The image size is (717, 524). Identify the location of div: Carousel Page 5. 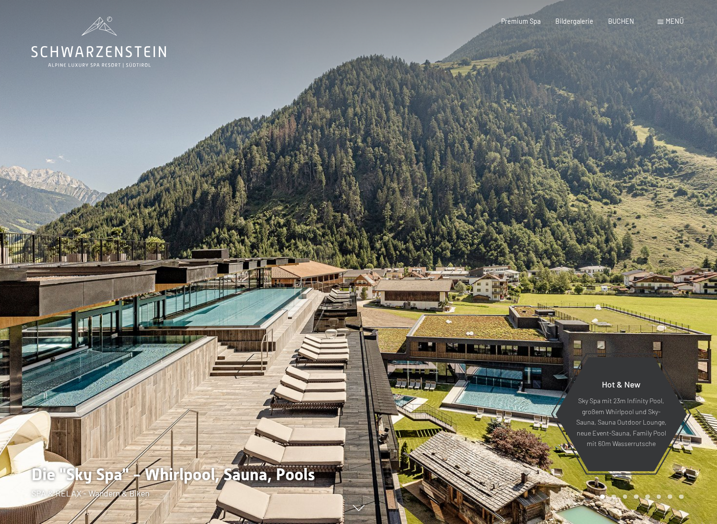
(648, 497).